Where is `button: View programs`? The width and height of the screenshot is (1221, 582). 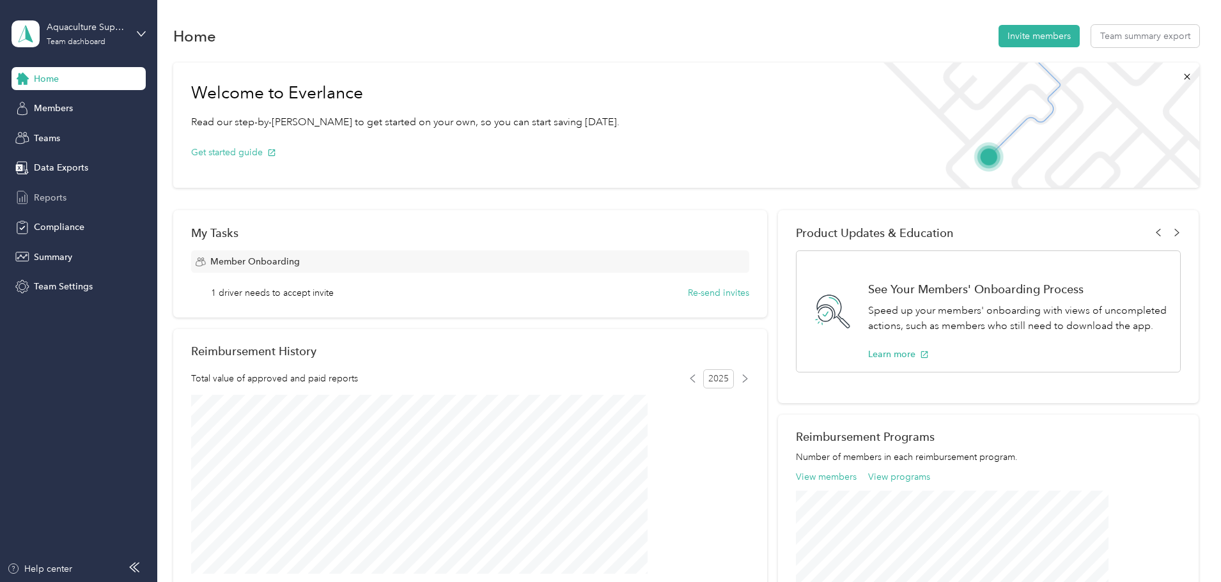
button: View programs is located at coordinates (899, 477).